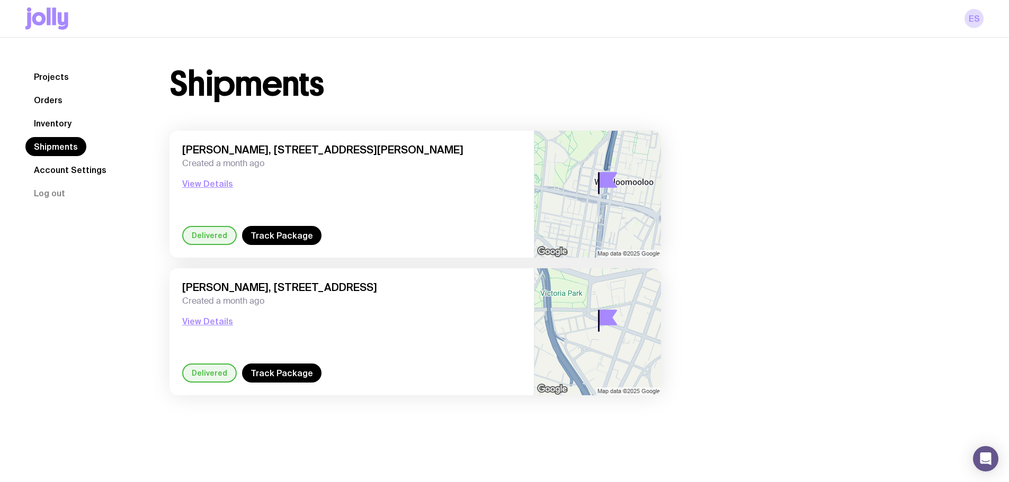 The image size is (1009, 482). What do you see at coordinates (52, 123) in the screenshot?
I see `a: Inventory` at bounding box center [52, 123].